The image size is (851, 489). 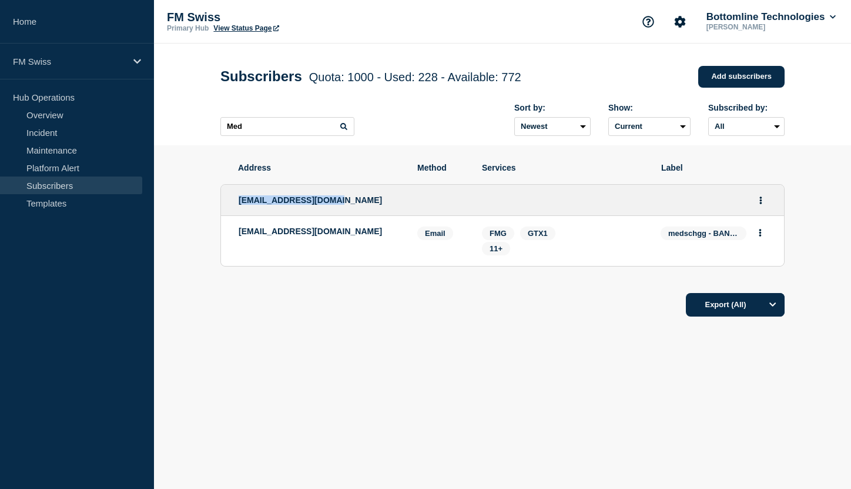 I want to click on button: Bottomline Technologies, so click(x=771, y=17).